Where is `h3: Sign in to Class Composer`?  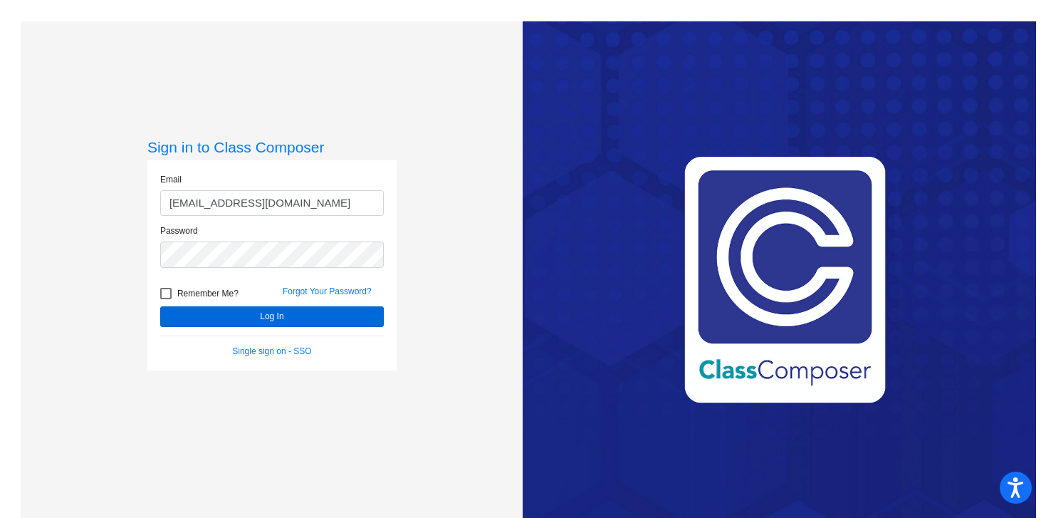
h3: Sign in to Class Composer is located at coordinates (272, 147).